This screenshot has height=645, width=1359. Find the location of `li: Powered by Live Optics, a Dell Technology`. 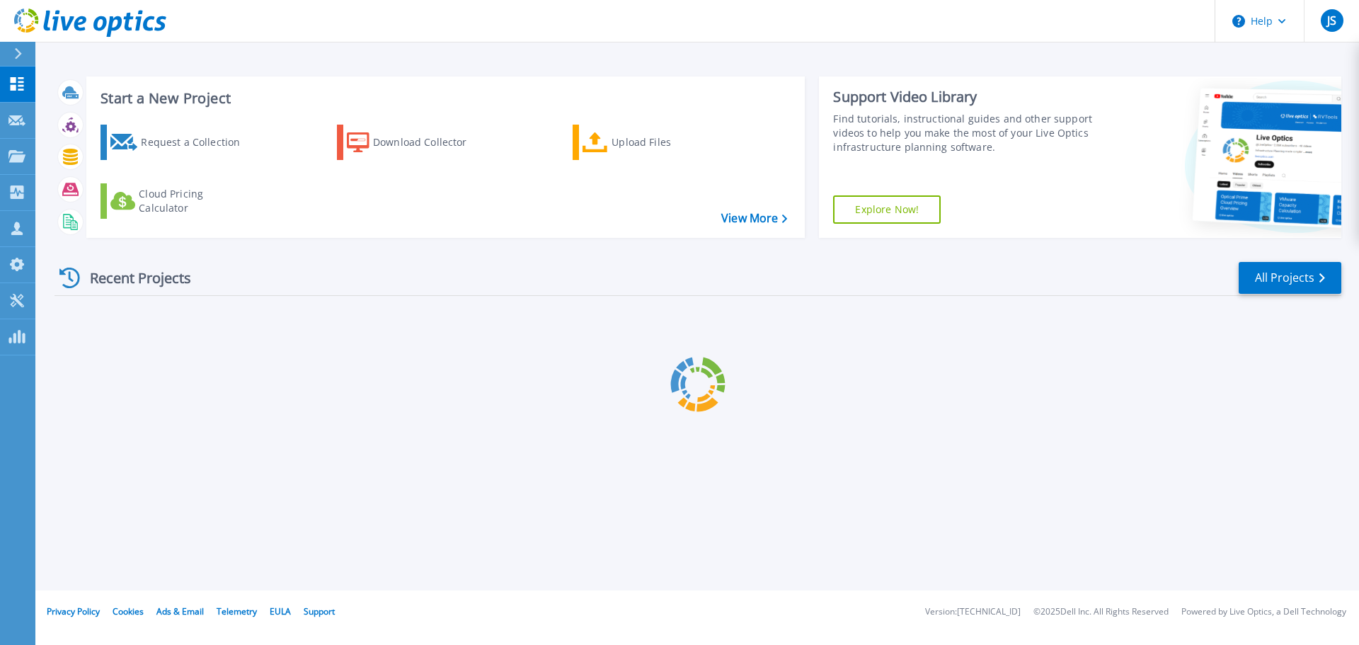

li: Powered by Live Optics, a Dell Technology is located at coordinates (1264, 612).